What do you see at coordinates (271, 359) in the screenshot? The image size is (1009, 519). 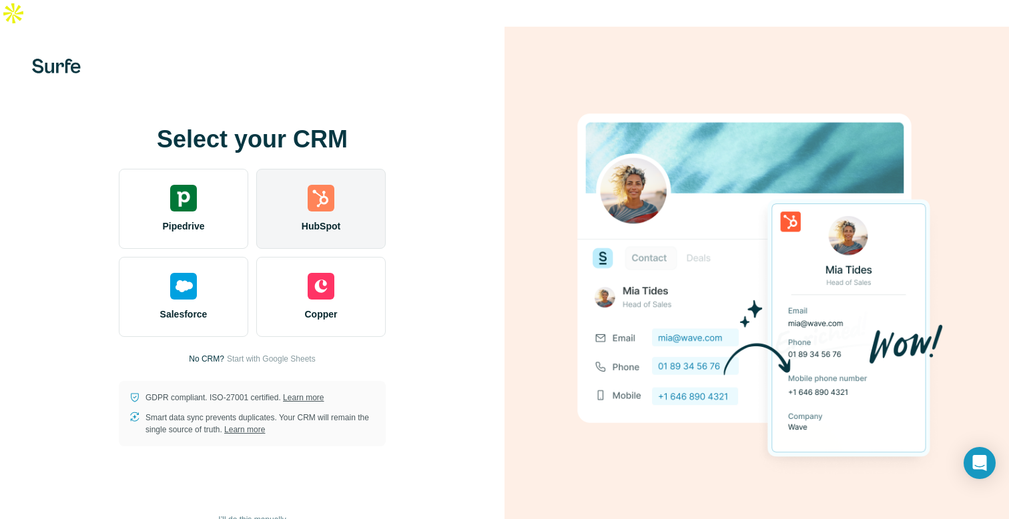 I see `span: Start with Google Sheets` at bounding box center [271, 359].